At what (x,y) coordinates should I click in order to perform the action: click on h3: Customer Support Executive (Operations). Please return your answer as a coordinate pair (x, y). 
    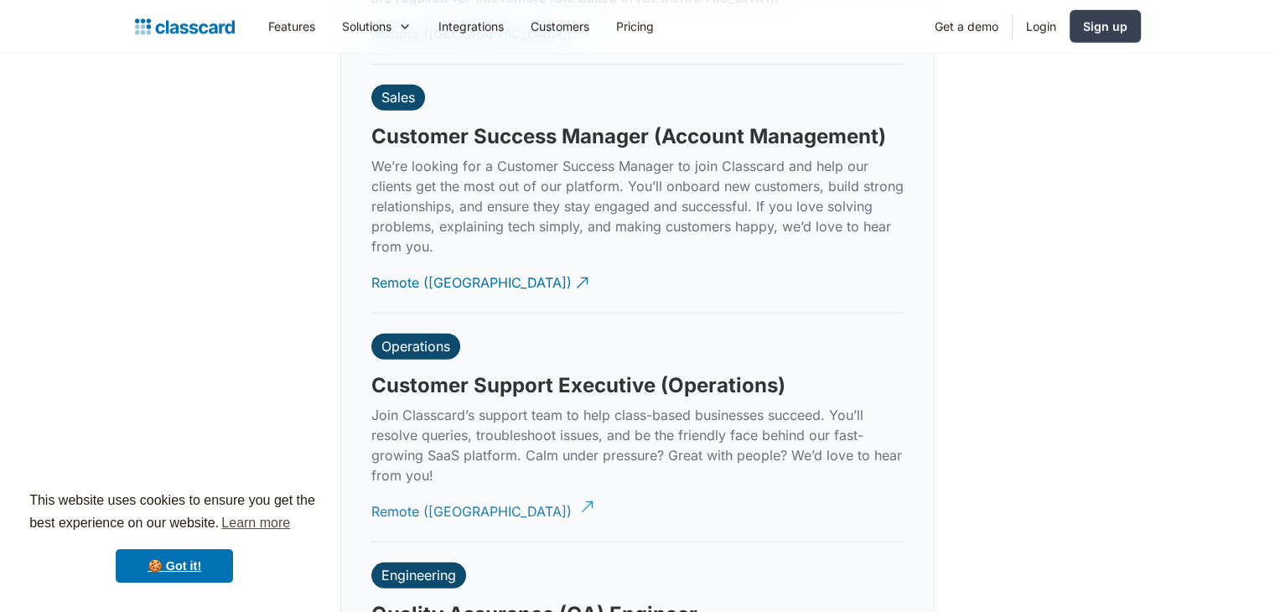
    Looking at the image, I should click on (578, 386).